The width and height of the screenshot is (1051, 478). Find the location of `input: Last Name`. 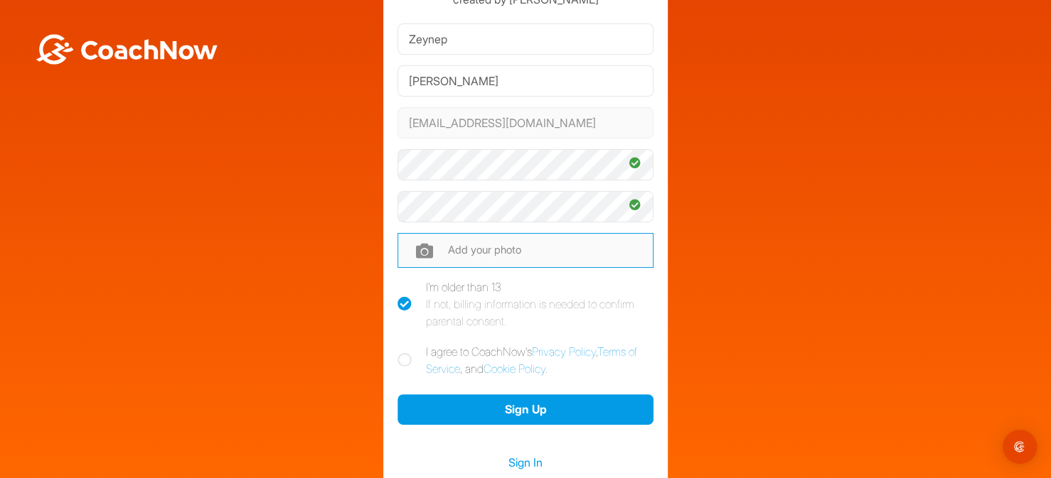

input: Last Name is located at coordinates (525, 81).